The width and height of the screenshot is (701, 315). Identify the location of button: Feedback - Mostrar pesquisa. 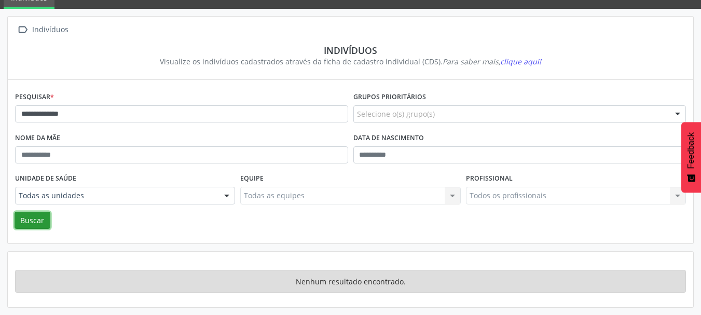
(692, 157).